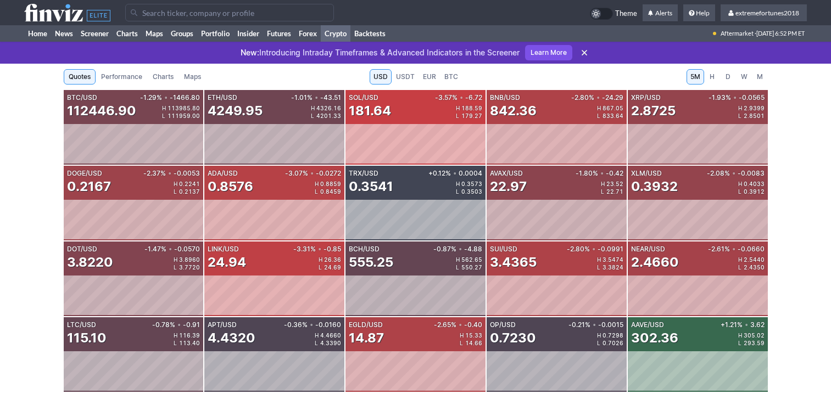 The image size is (831, 405). What do you see at coordinates (103, 98) in the screenshot?
I see `div: BTC/USD` at bounding box center [103, 98].